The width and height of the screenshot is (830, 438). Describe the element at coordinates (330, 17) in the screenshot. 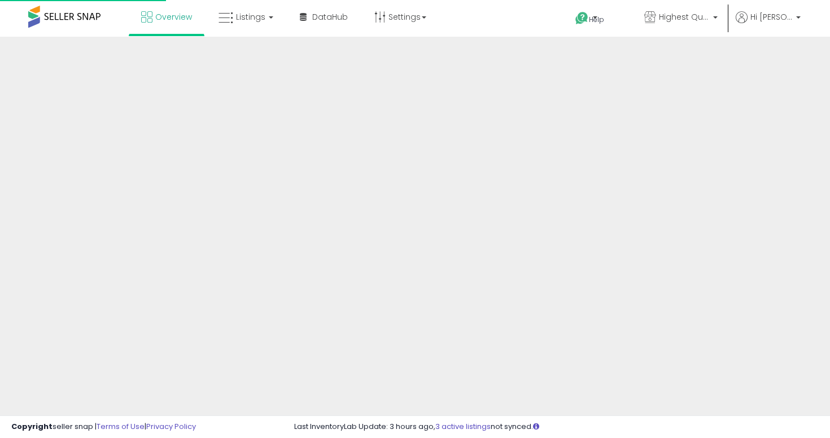

I see `span: DataHub` at that location.